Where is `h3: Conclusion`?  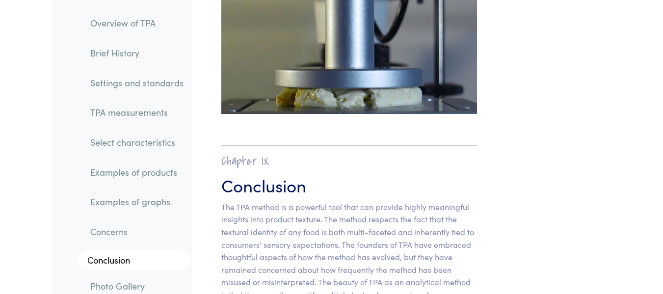
h3: Conclusion is located at coordinates (349, 184).